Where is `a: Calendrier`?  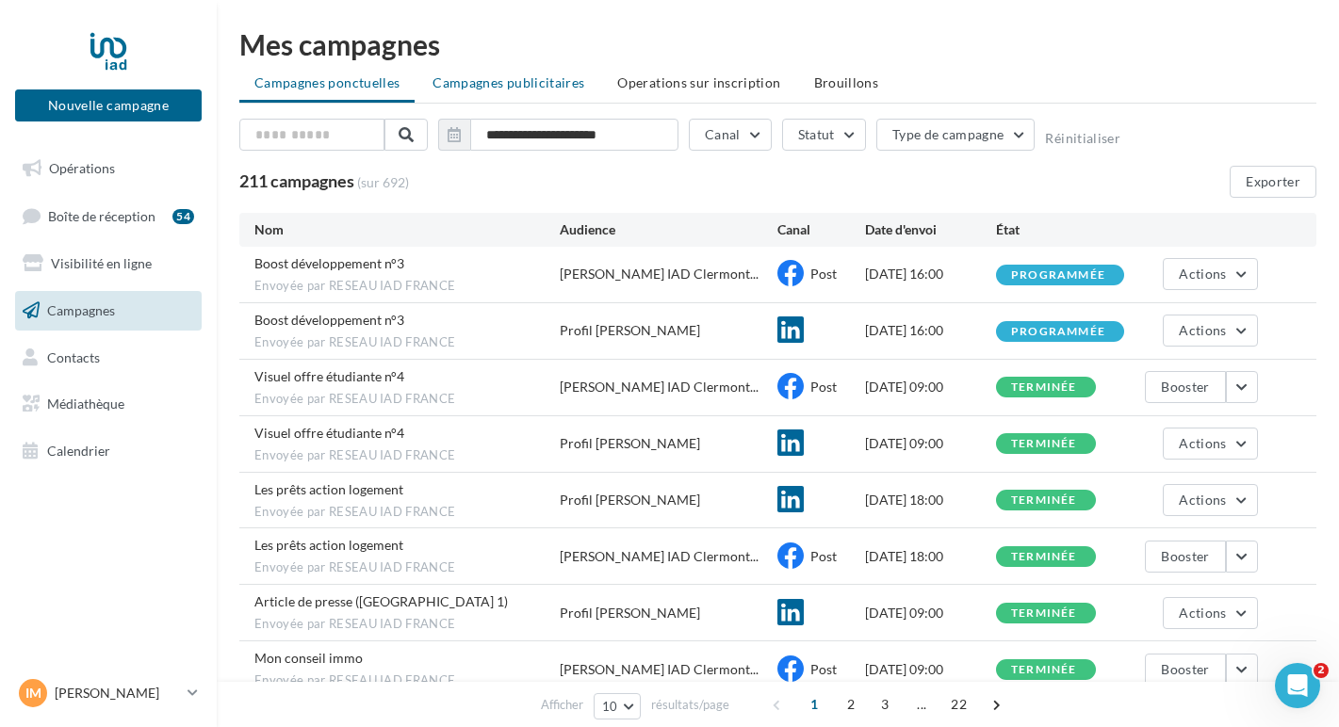 a: Calendrier is located at coordinates (108, 451).